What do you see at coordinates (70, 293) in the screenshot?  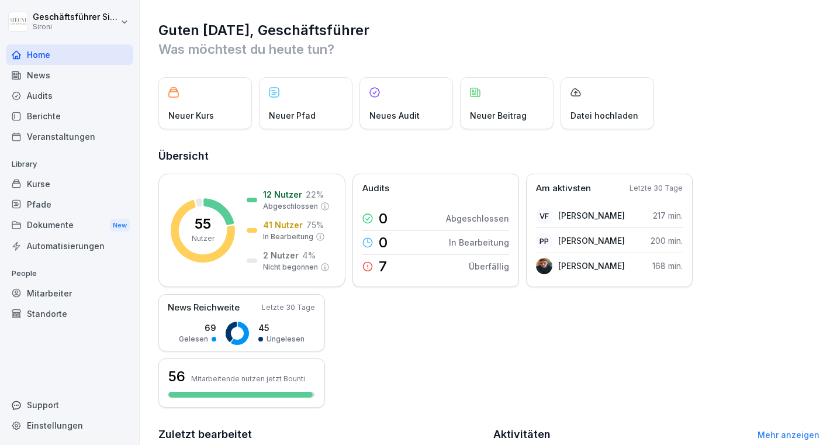 I see `a: Mitarbeiter` at bounding box center [70, 293].